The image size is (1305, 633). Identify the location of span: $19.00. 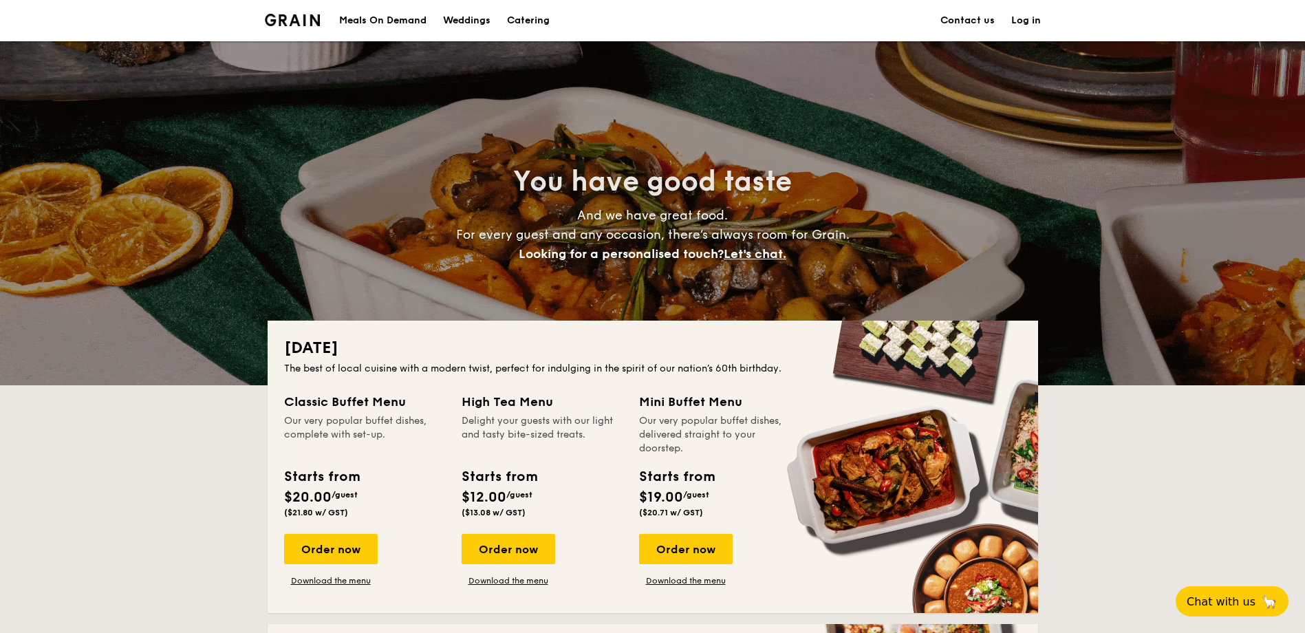
(661, 497).